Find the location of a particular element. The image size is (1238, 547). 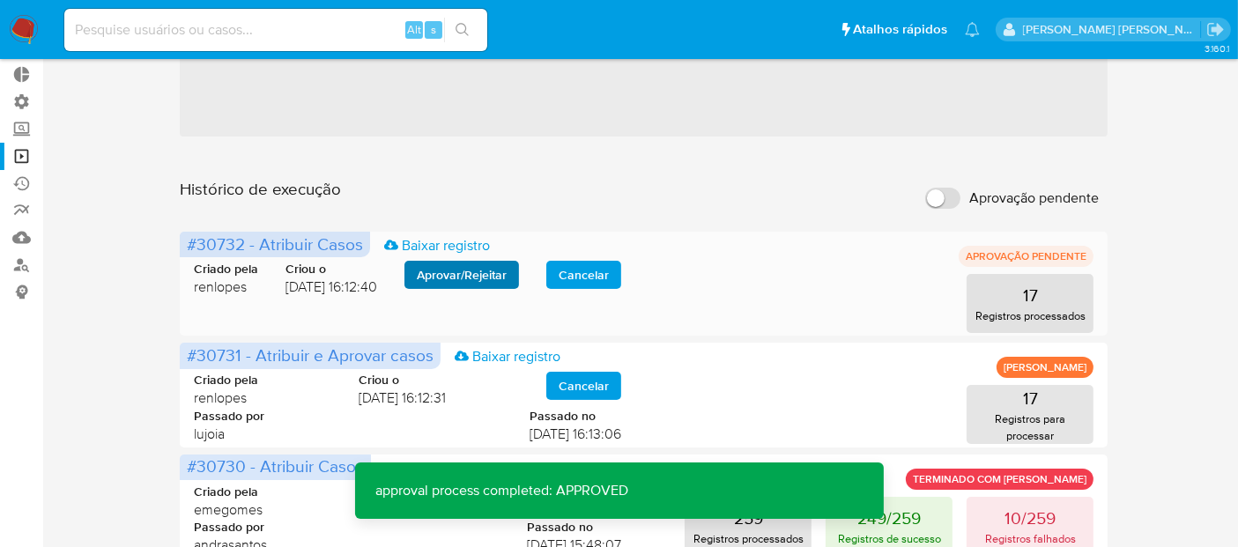

span: 3.160.1 is located at coordinates (1217, 48).